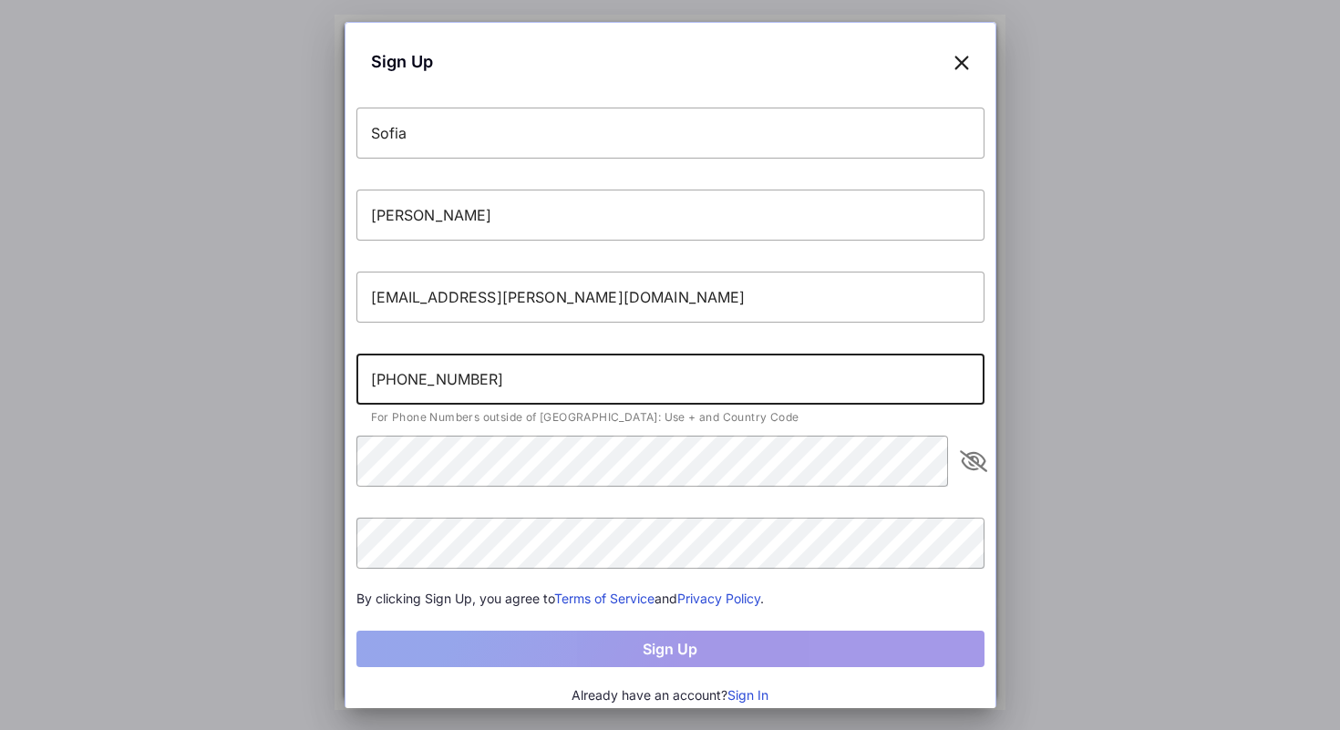  I want to click on i: appended action, so click(973, 461).